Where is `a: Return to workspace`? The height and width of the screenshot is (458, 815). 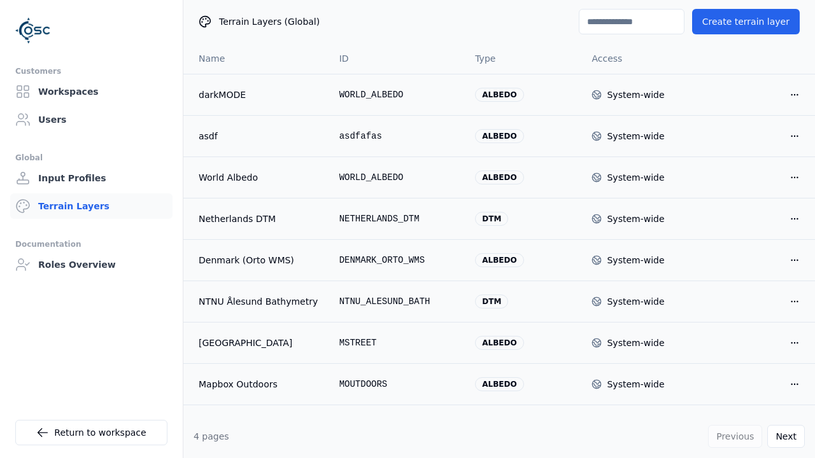 a: Return to workspace is located at coordinates (91, 433).